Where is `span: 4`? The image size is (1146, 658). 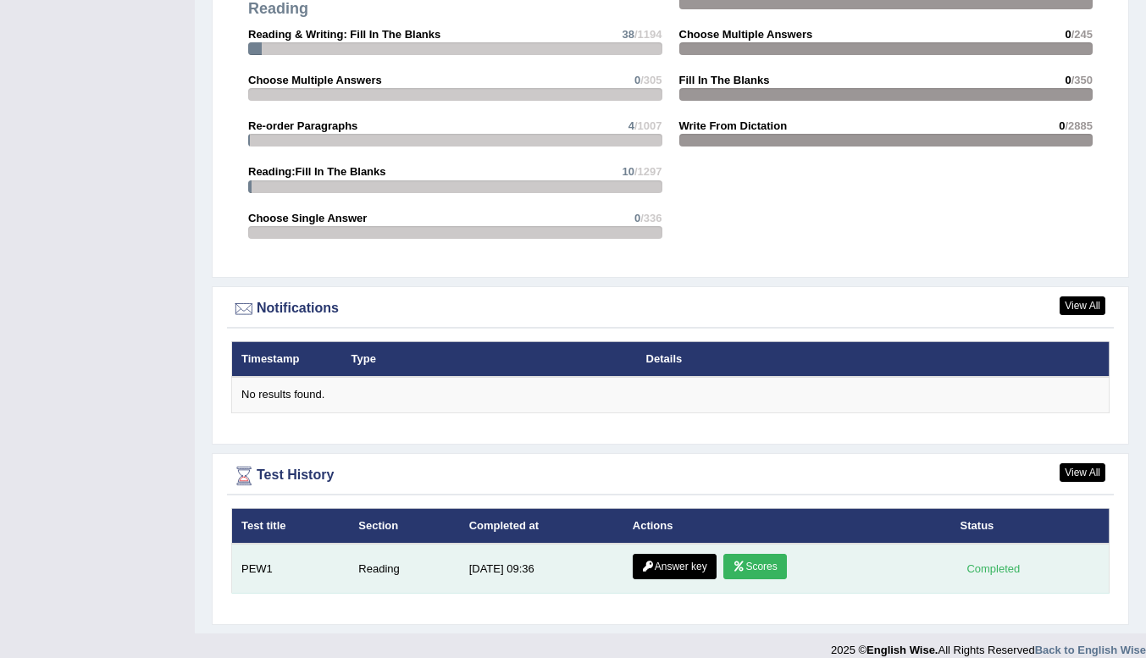
span: 4 is located at coordinates (631, 125).